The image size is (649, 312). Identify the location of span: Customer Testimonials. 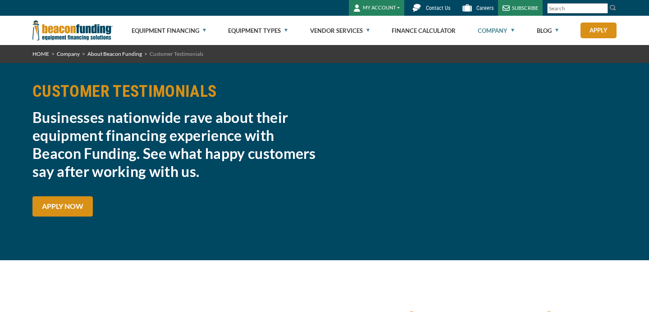
(176, 54).